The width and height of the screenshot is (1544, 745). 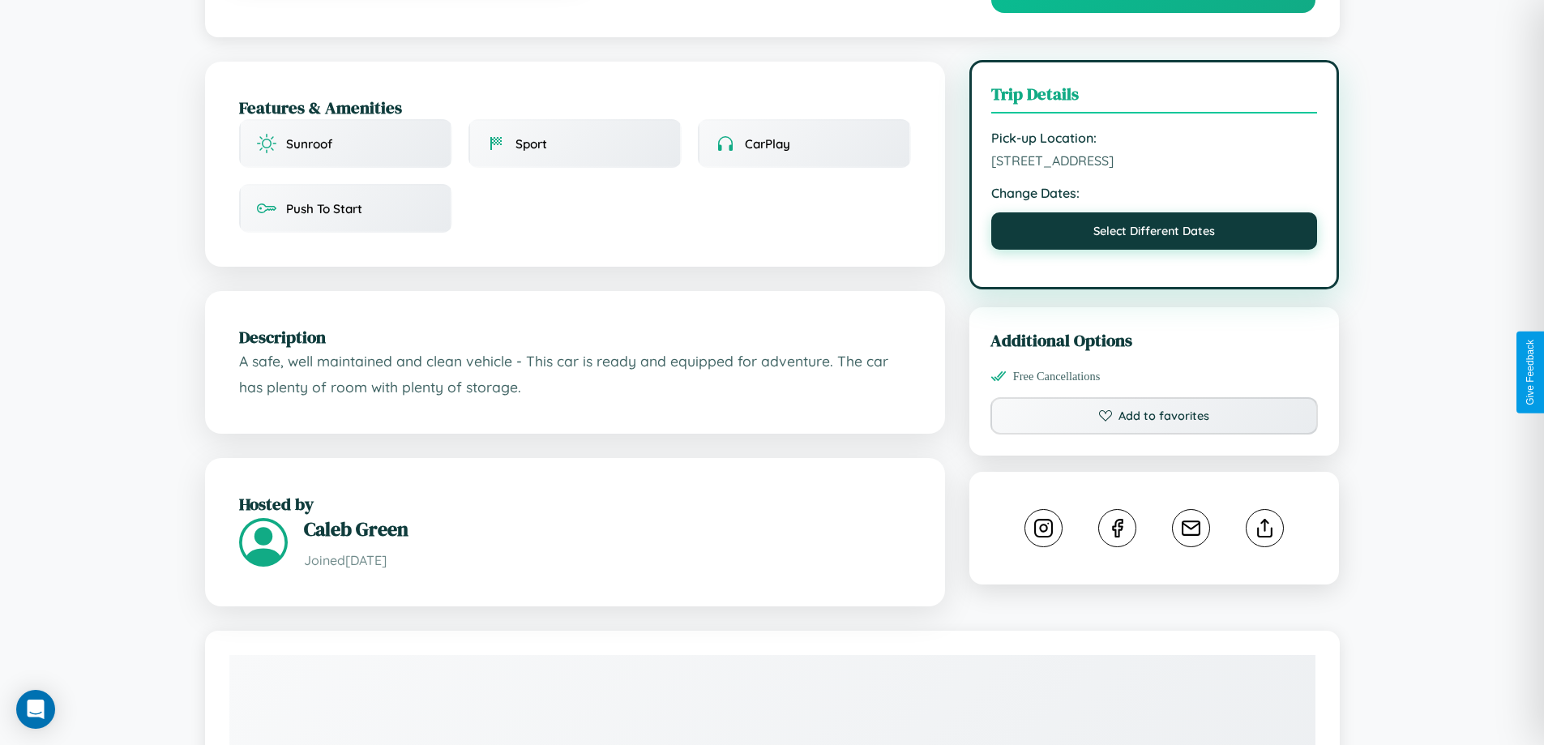 What do you see at coordinates (1154, 340) in the screenshot?
I see `h3: Additional Options` at bounding box center [1154, 340].